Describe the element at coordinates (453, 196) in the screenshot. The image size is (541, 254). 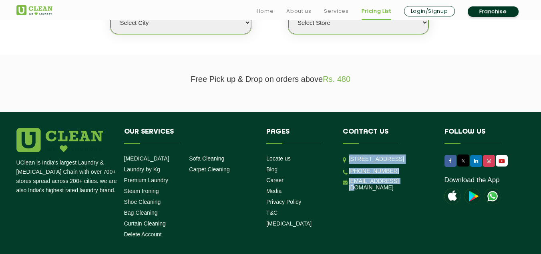
I see `img: apple-icon.png` at that location.